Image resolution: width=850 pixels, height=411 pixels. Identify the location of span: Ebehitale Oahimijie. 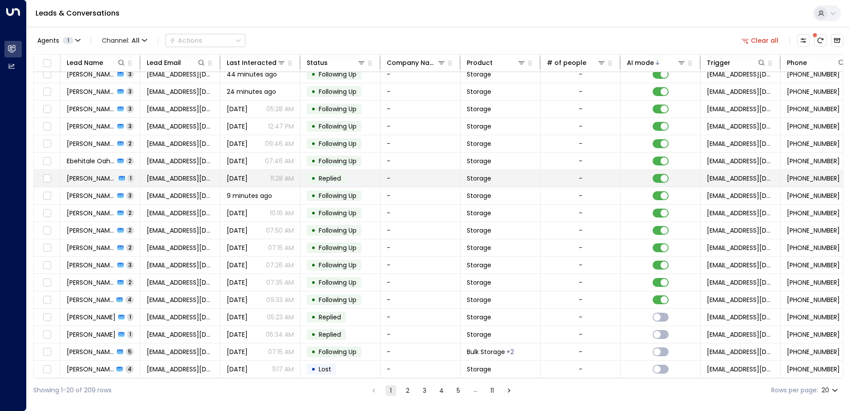
(91, 161).